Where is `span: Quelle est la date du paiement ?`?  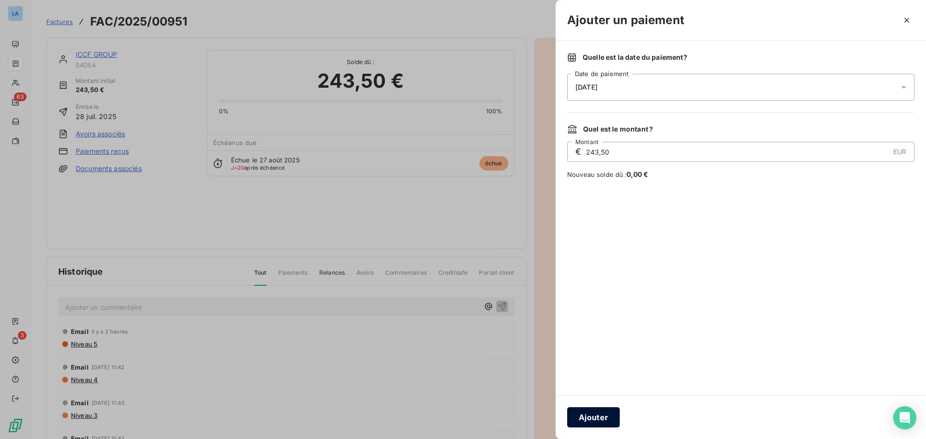
span: Quelle est la date du paiement ? is located at coordinates (635, 57).